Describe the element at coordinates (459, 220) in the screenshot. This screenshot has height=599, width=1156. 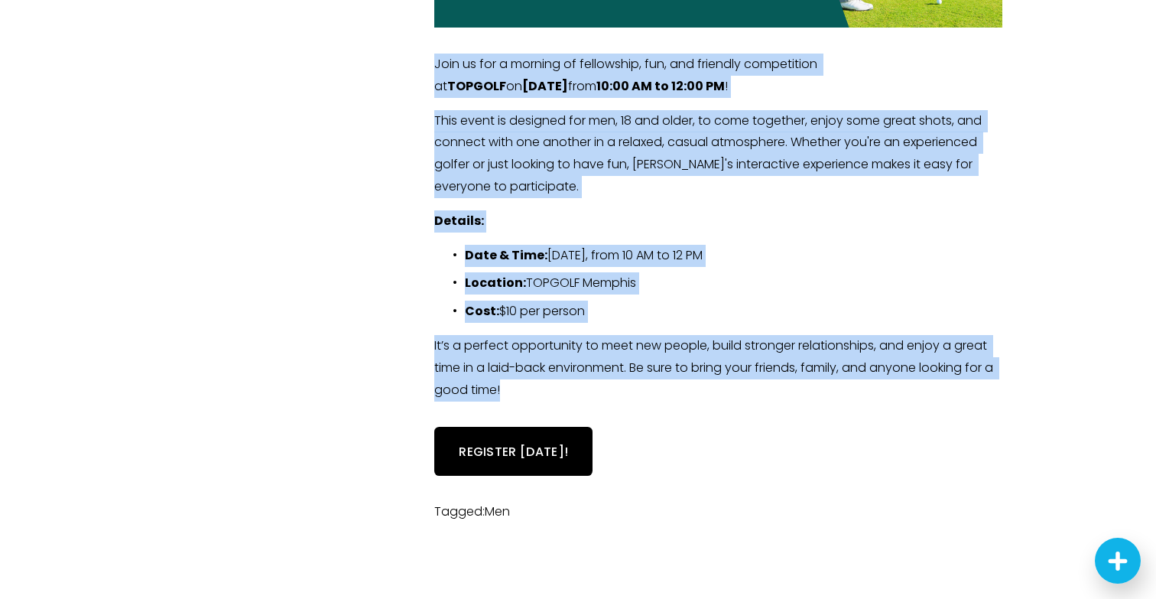
I see `strong: Details:` at that location.